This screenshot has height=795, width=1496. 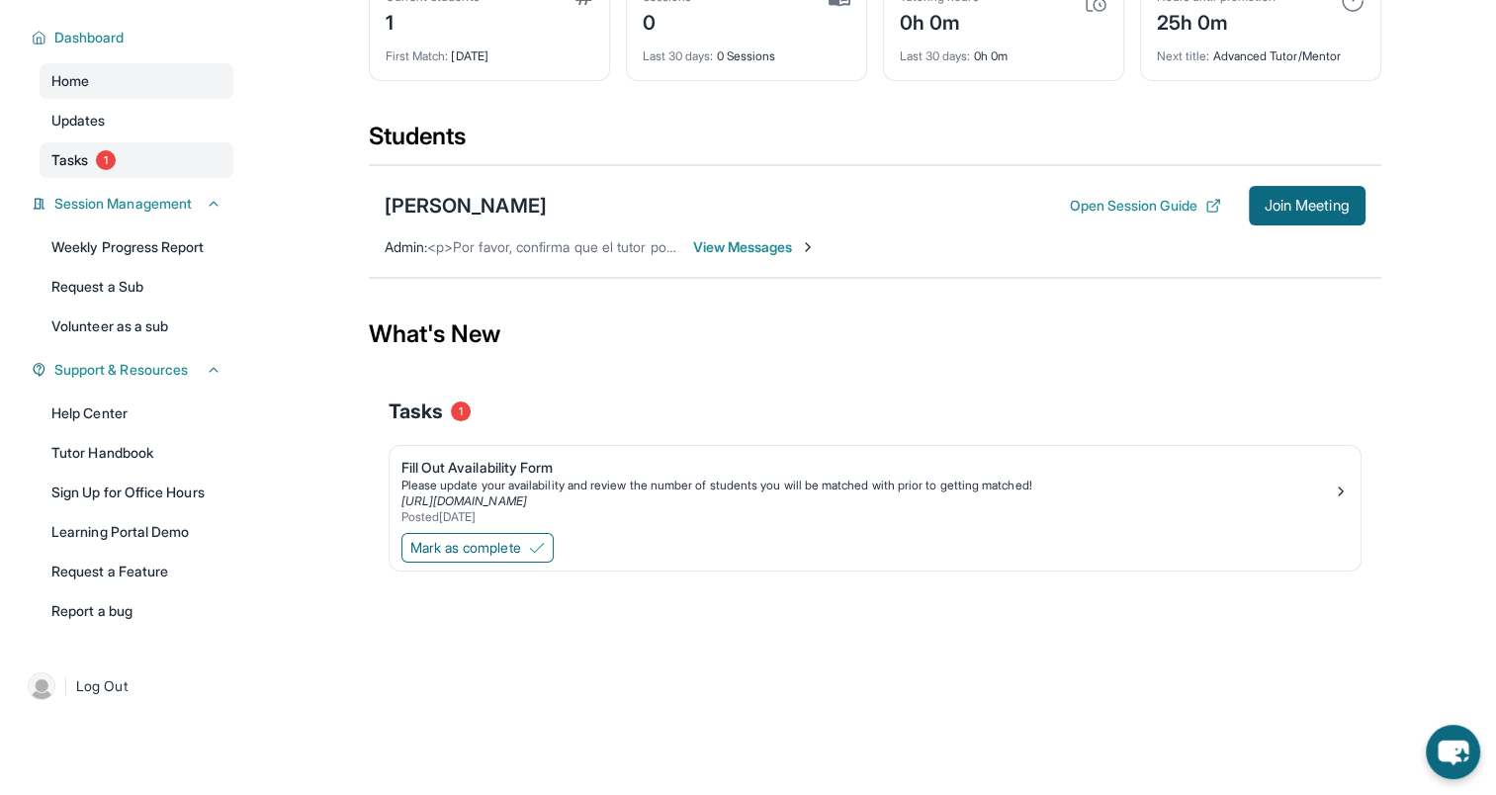 I want to click on span: View Messages, so click(x=754, y=247).